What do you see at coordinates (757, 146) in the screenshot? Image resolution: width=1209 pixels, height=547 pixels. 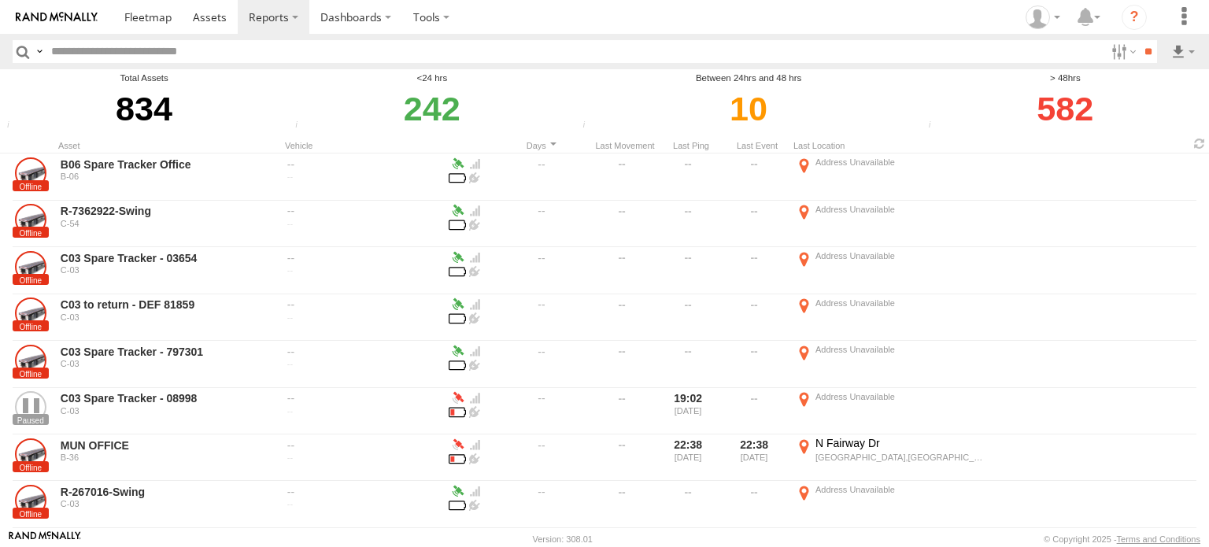 I see `div: Last Event` at bounding box center [757, 146].